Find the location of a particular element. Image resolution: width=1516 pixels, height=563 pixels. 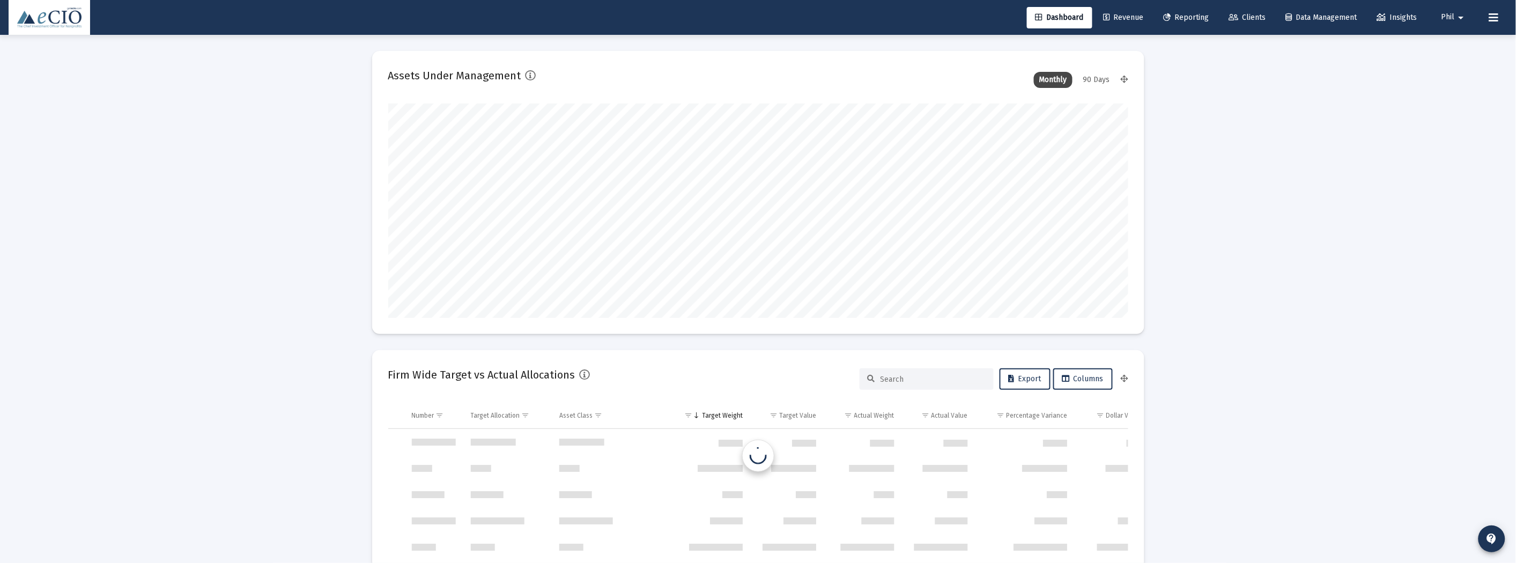

a: Data Management is located at coordinates (1321, 18).